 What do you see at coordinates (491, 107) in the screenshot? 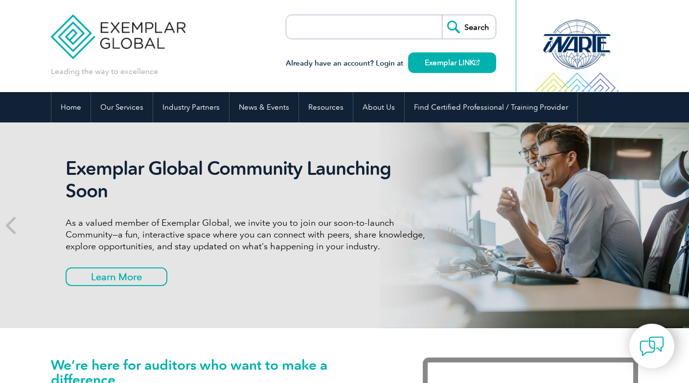
I see `a: Find Certified Professional / Training Provider` at bounding box center [491, 107].